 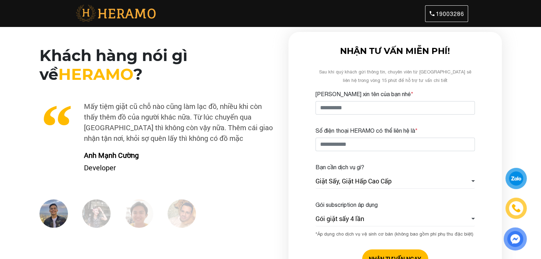 I want to click on p: Developer, so click(x=178, y=168).